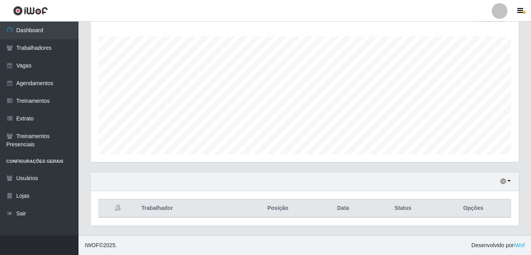 This screenshot has height=255, width=531. I want to click on th: Data, so click(343, 208).